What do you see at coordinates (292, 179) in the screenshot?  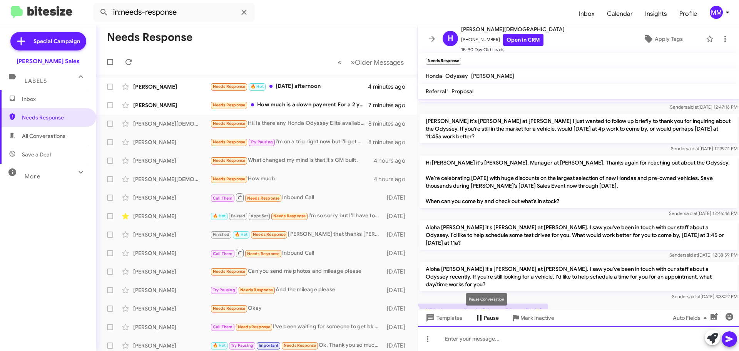 I see `div: How much` at bounding box center [292, 179].